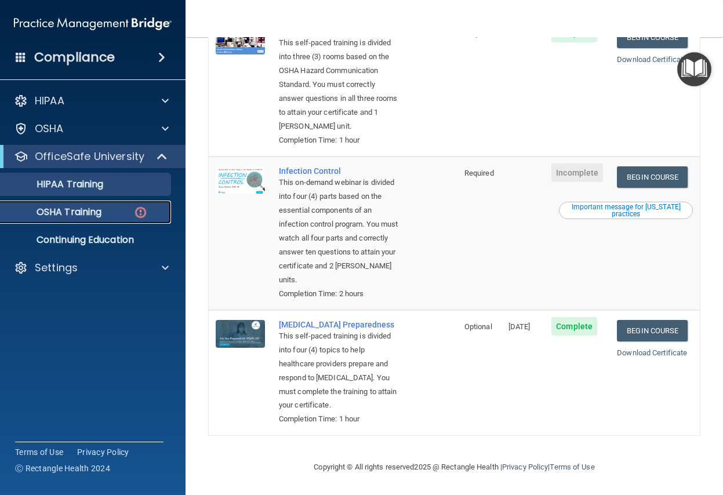  Describe the element at coordinates (56, 268) in the screenshot. I see `p: Settings` at that location.